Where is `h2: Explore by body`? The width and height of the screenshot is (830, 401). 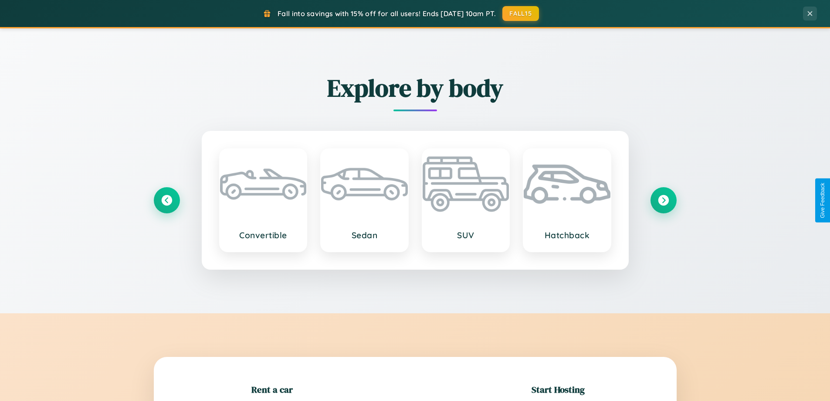 h2: Explore by body is located at coordinates (415, 88).